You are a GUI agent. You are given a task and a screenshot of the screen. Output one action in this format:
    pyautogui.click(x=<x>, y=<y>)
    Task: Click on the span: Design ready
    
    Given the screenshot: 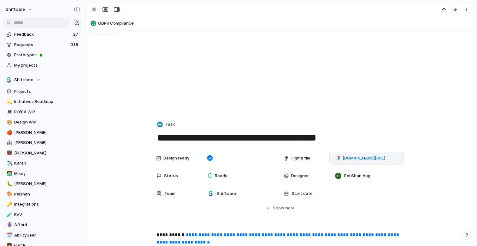 What is the action you would take?
    pyautogui.click(x=177, y=158)
    